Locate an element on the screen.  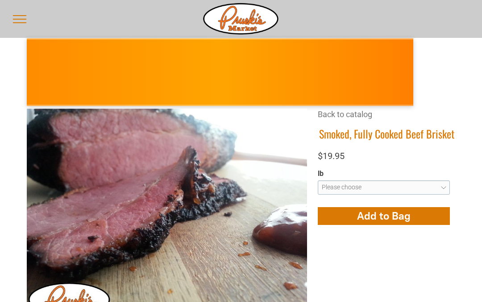
span: Add to Bag is located at coordinates (384, 216).